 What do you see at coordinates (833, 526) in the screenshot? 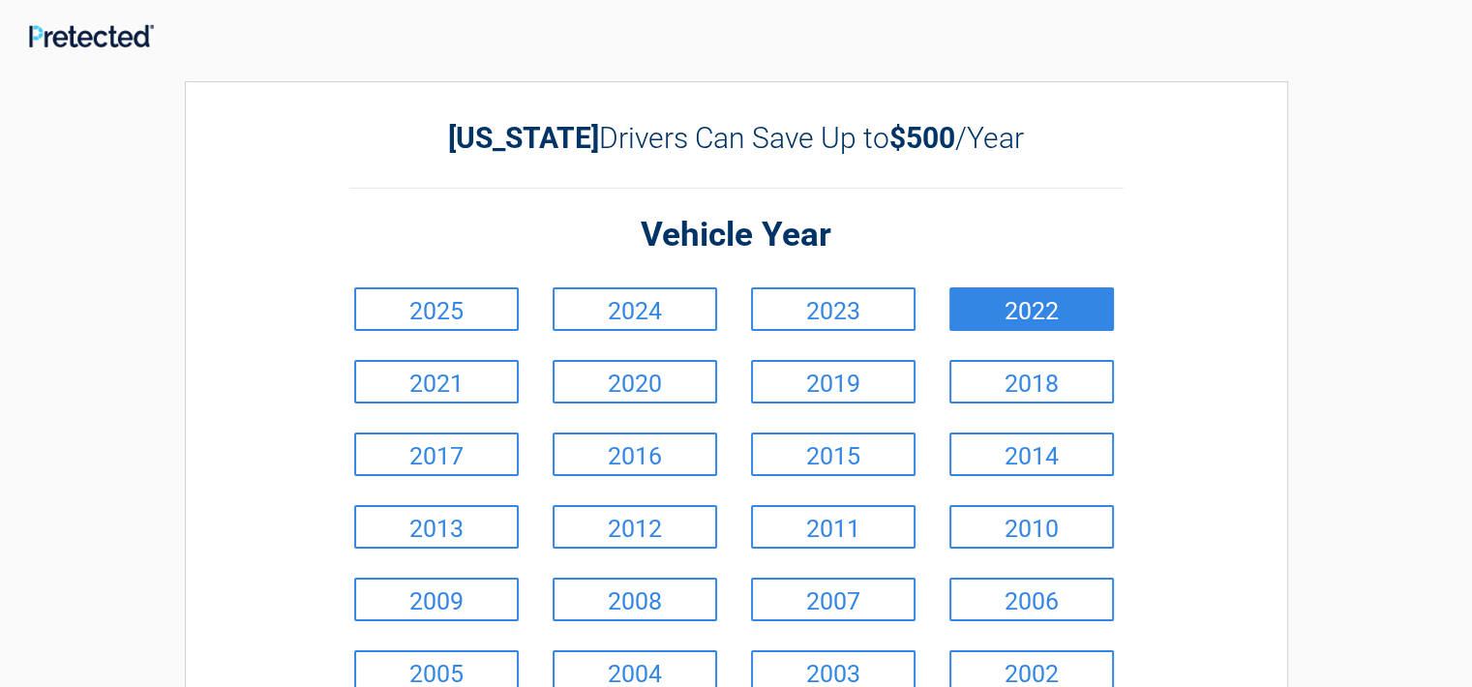
I see `a: 2011` at bounding box center [833, 526].